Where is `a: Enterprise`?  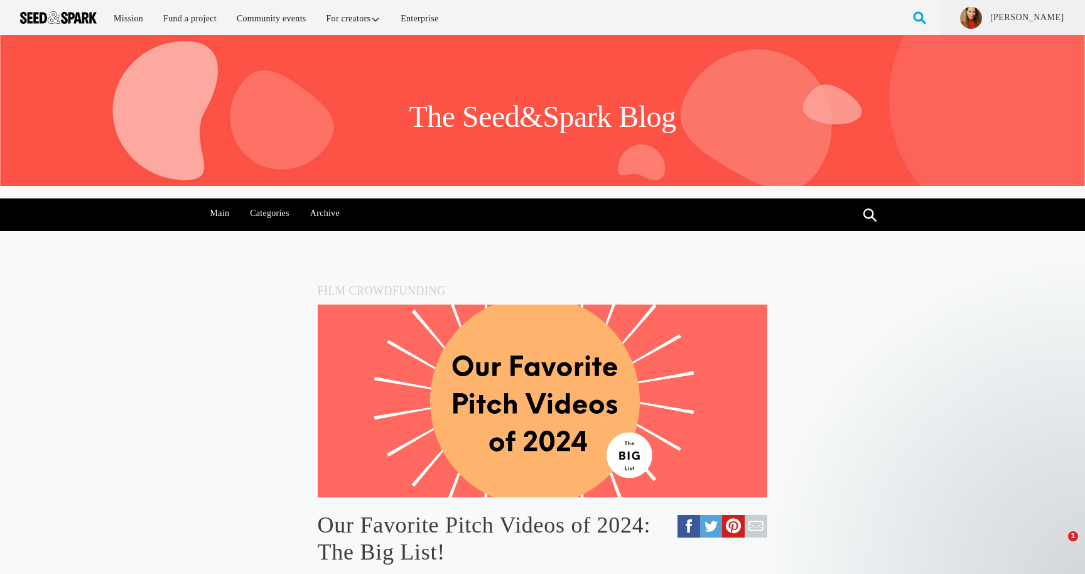 a: Enterprise is located at coordinates (419, 18).